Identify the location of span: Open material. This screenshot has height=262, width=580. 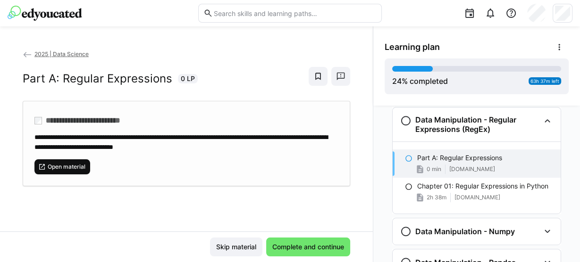
(66, 167).